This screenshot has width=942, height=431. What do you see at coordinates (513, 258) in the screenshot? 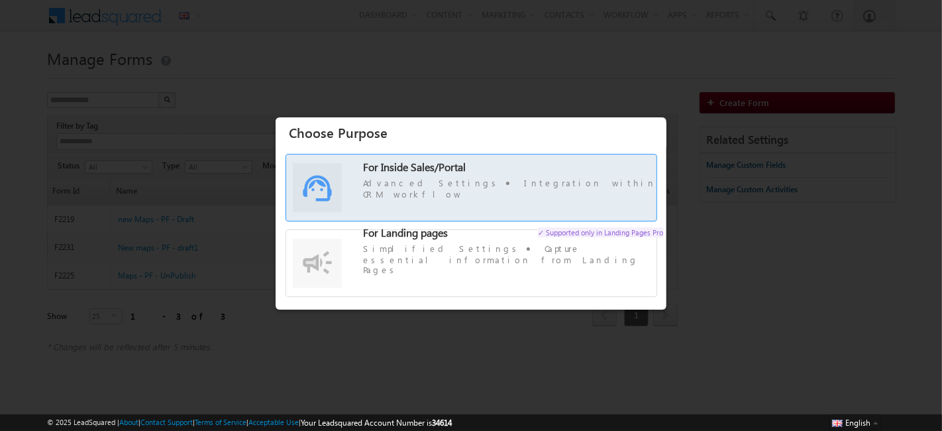
I see `span: Simplified Settings Capture essential information from Landing Pages` at bounding box center [513, 258].